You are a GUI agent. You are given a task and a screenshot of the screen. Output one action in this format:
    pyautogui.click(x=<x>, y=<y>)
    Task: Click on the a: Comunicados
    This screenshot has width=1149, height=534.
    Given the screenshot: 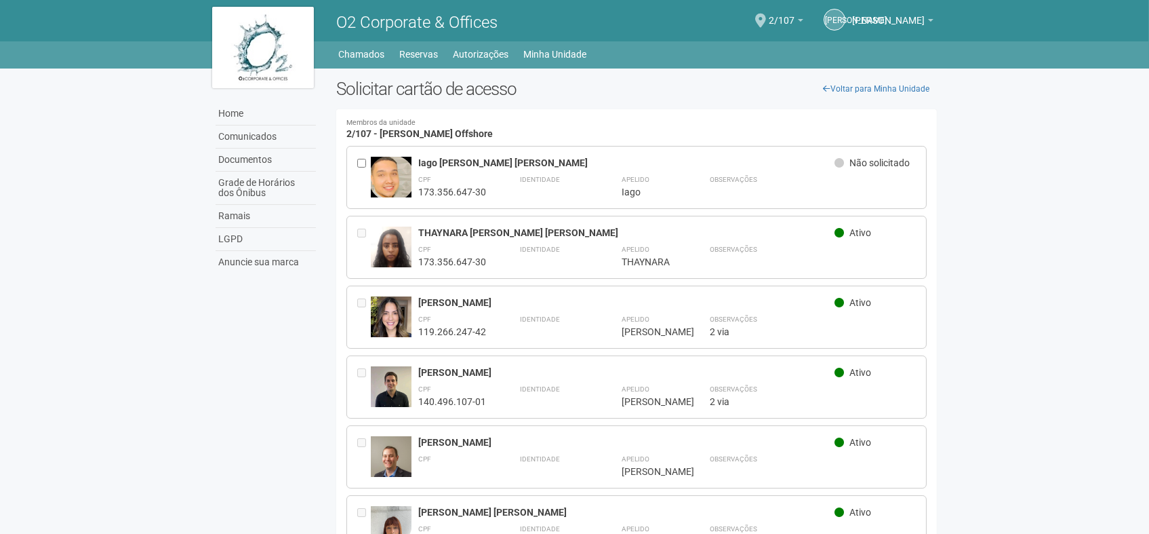 What is the action you would take?
    pyautogui.click(x=266, y=137)
    